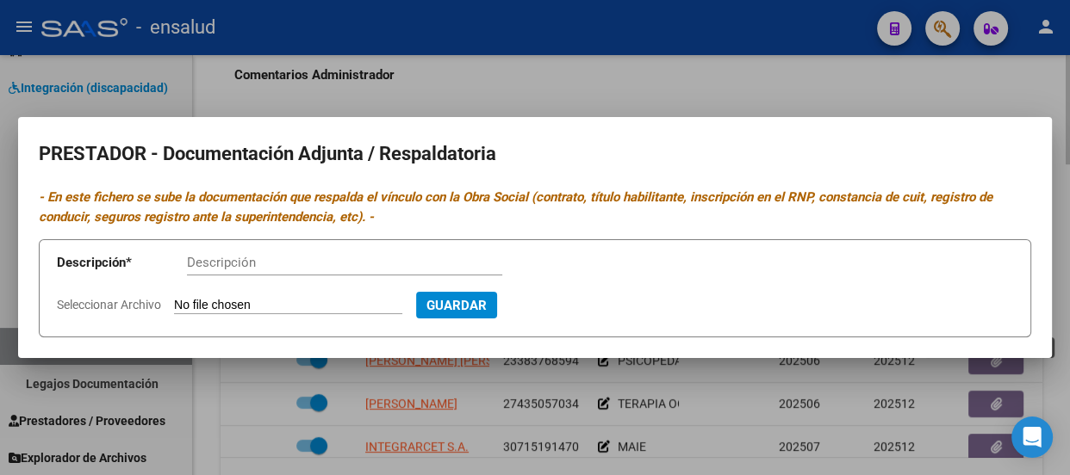 This screenshot has width=1070, height=475. What do you see at coordinates (515, 207) in the screenshot?
I see `i: - En este fichero se sube la documentación que respalda el vínculo con la Obra Social (contrato, ...` at bounding box center [515, 207].